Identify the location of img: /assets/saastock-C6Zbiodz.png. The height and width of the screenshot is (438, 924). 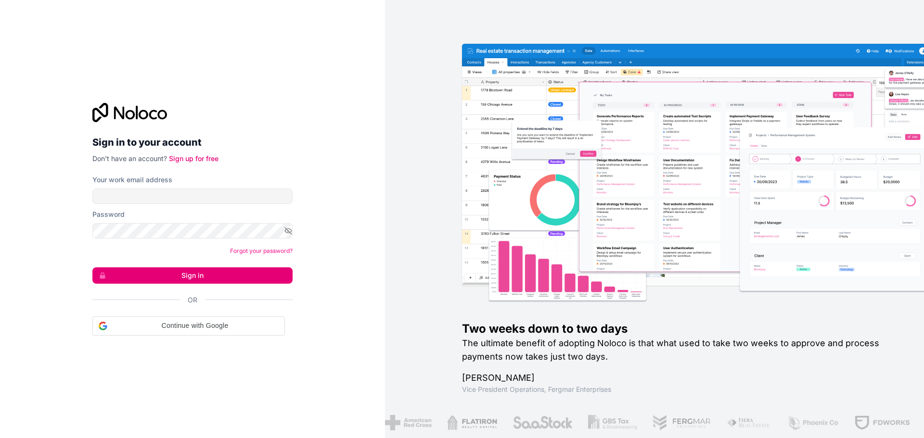
(542, 423).